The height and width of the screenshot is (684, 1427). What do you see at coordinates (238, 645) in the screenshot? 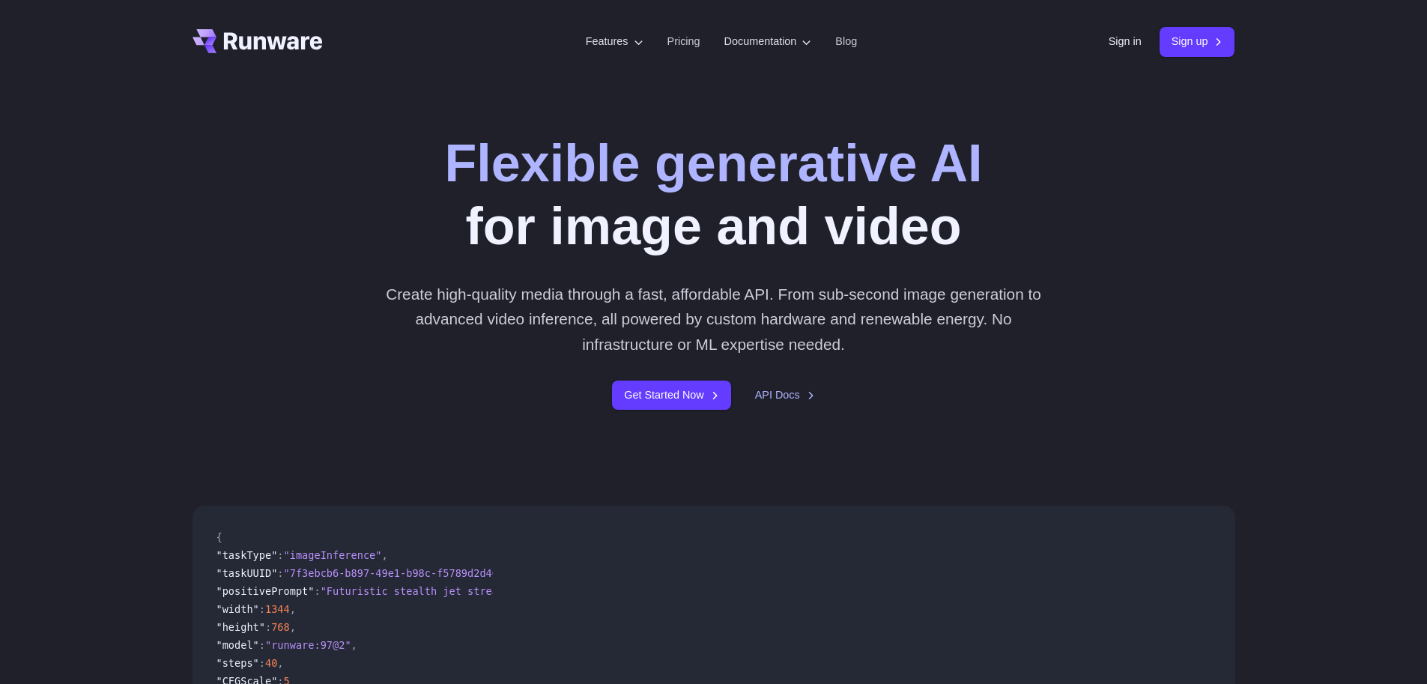
I see `span: "model"` at bounding box center [238, 645].